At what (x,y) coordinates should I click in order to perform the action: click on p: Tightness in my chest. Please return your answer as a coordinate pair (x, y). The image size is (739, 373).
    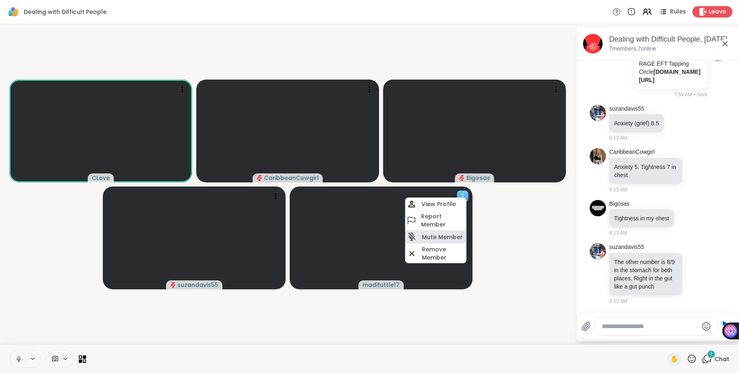
    Looking at the image, I should click on (641, 218).